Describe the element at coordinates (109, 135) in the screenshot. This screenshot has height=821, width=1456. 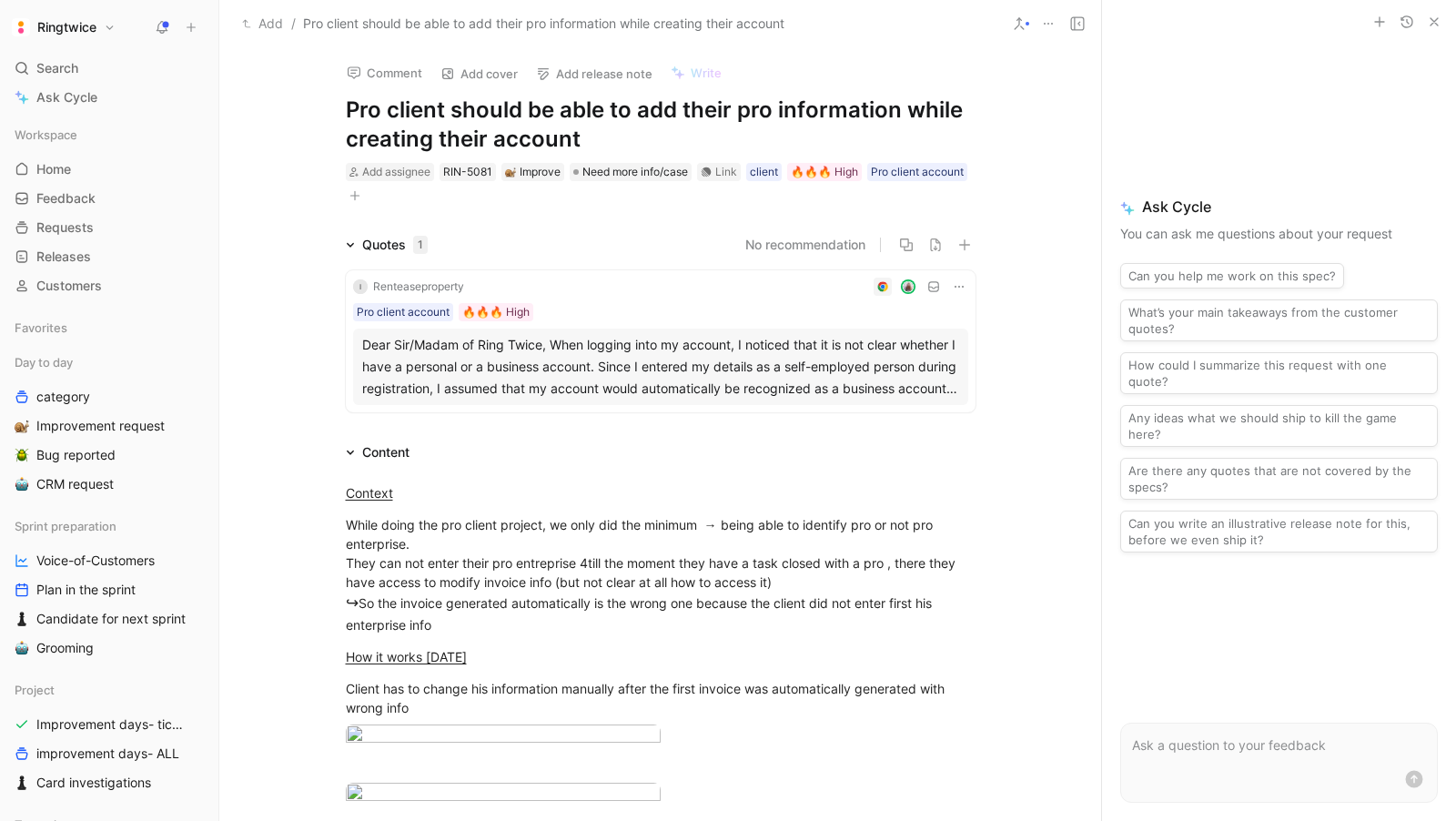
I see `div: Workspace` at that location.